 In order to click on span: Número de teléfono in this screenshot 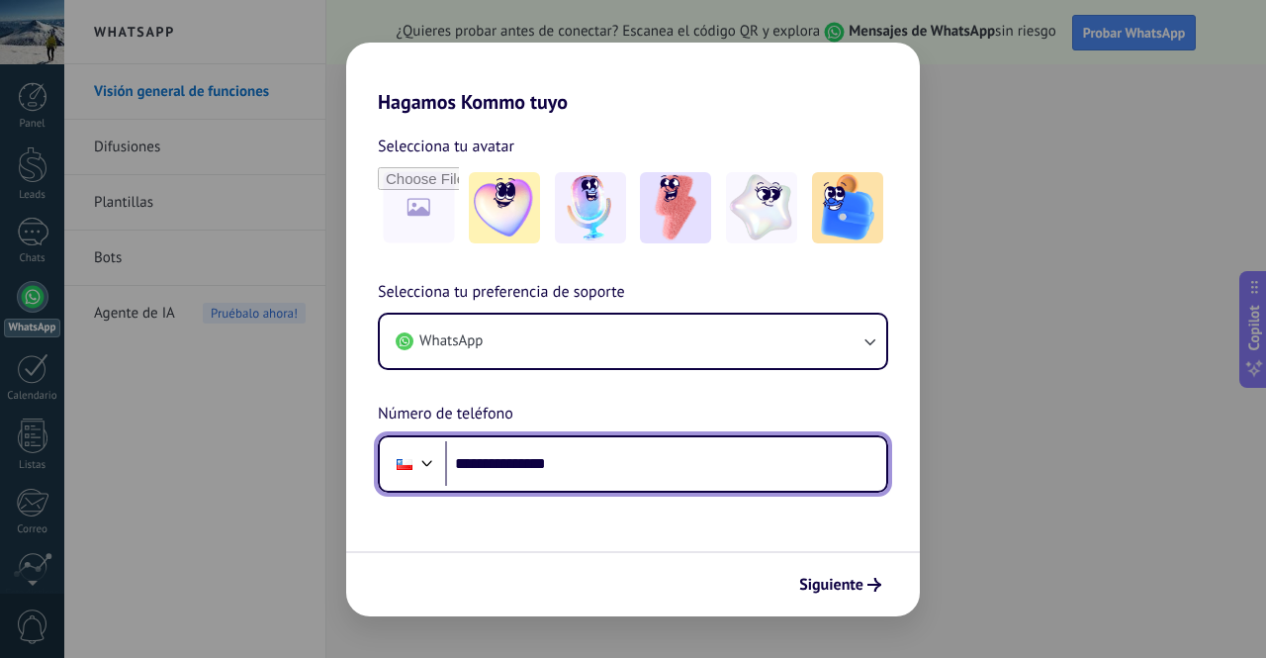, I will do `click(445, 415)`.